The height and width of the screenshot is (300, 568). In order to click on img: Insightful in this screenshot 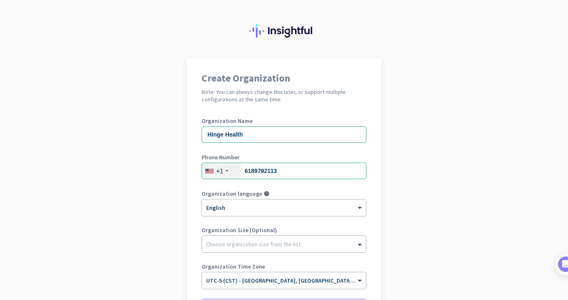, I will do `click(284, 31)`.